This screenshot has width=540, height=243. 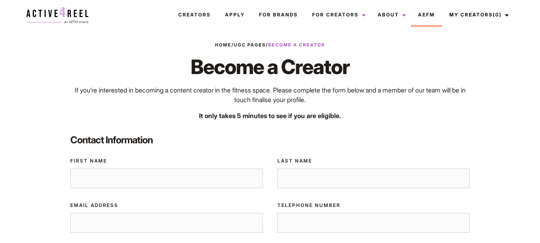 I want to click on a: Apply, so click(x=235, y=15).